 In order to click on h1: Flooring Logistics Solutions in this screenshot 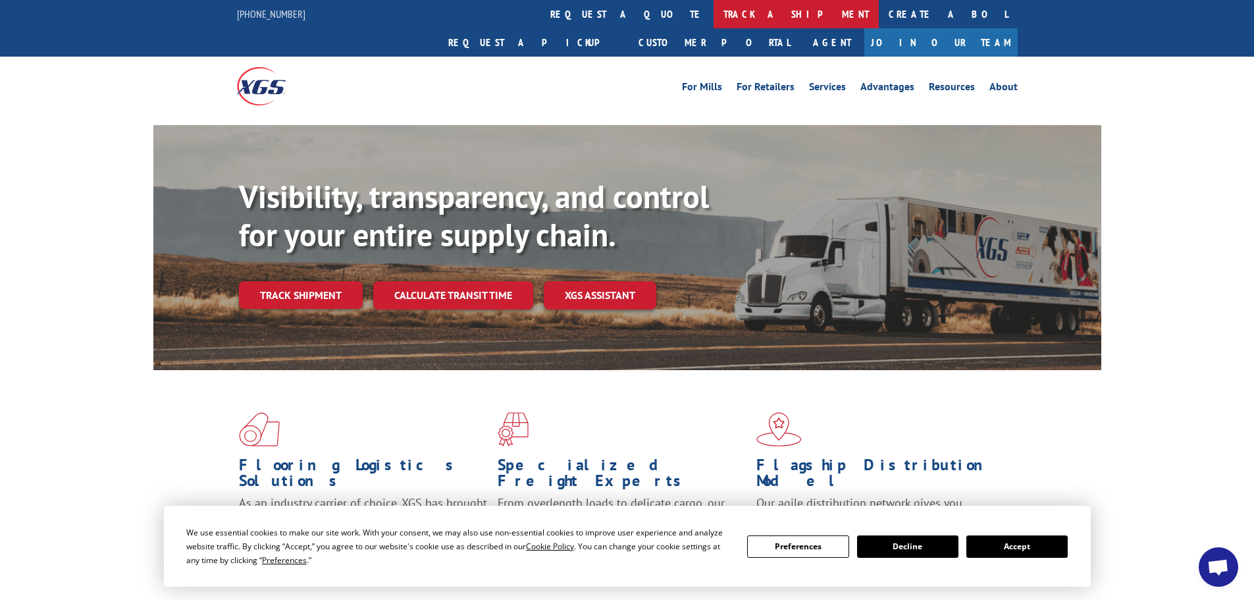, I will do `click(363, 476)`.